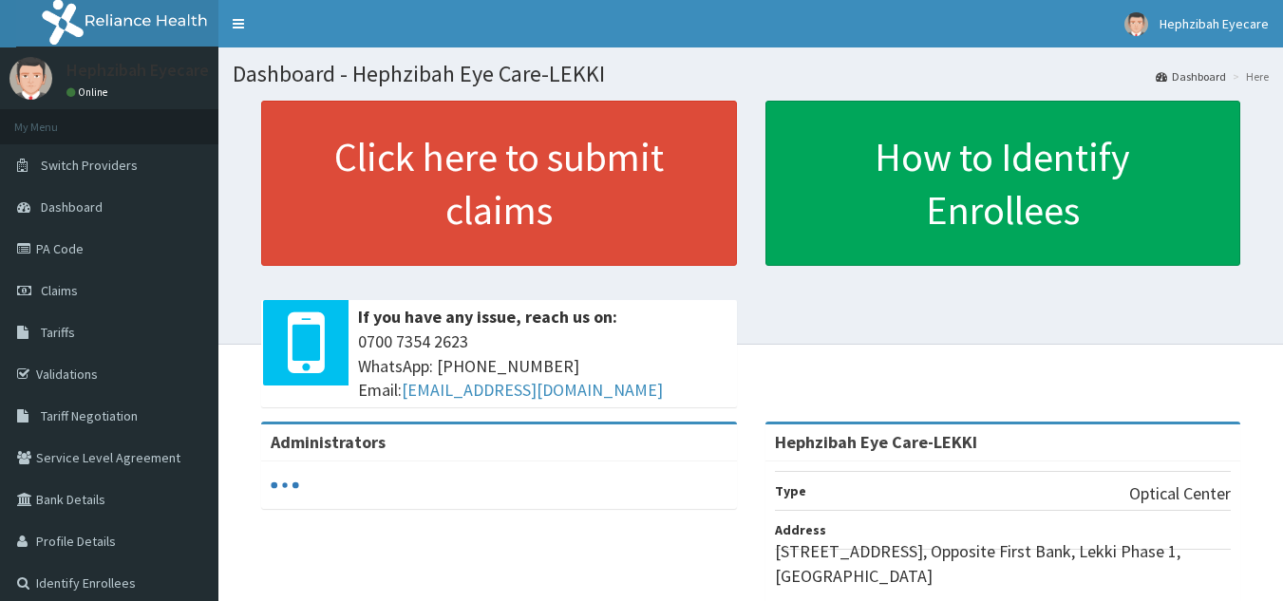 Image resolution: width=1283 pixels, height=601 pixels. Describe the element at coordinates (1191, 76) in the screenshot. I see `a: Dashboard` at that location.